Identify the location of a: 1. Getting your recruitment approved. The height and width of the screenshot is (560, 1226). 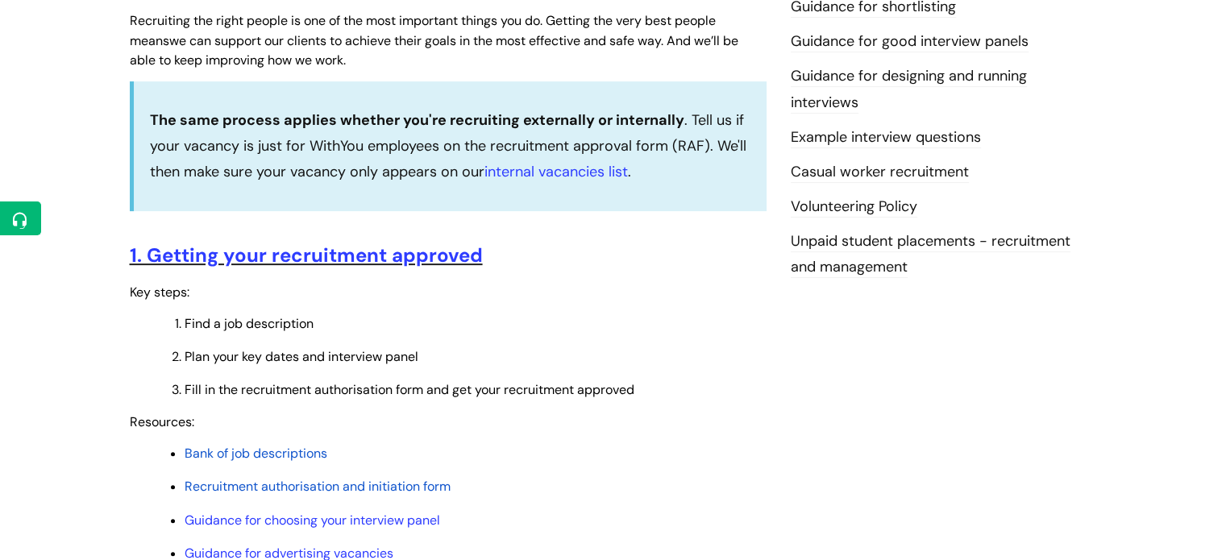
(306, 255).